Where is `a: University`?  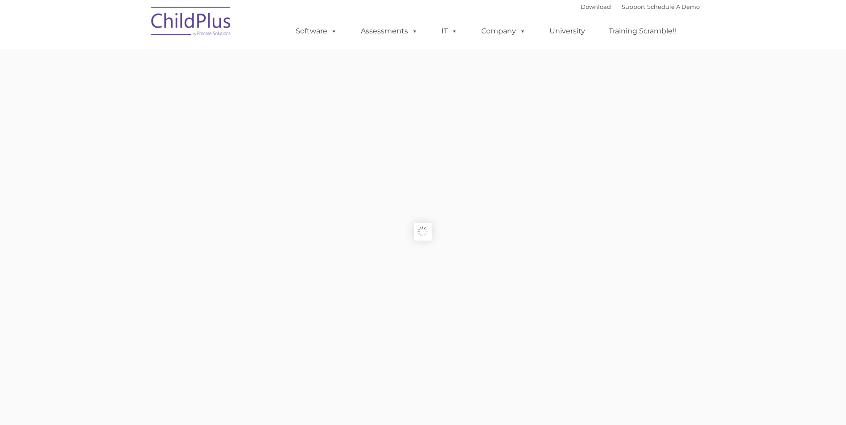
a: University is located at coordinates (567, 31).